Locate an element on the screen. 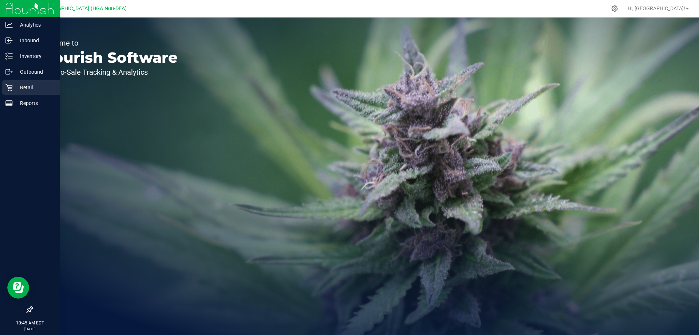 This screenshot has width=699, height=335. p: Inventory is located at coordinates (35, 56).